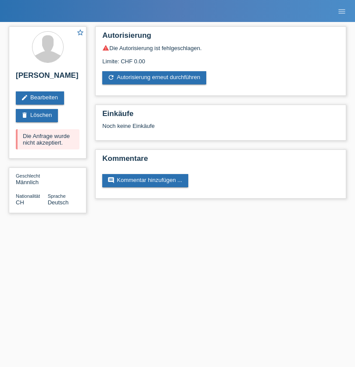 This screenshot has height=367, width=355. What do you see at coordinates (221, 161) in the screenshot?
I see `h2: Kommentare` at bounding box center [221, 161].